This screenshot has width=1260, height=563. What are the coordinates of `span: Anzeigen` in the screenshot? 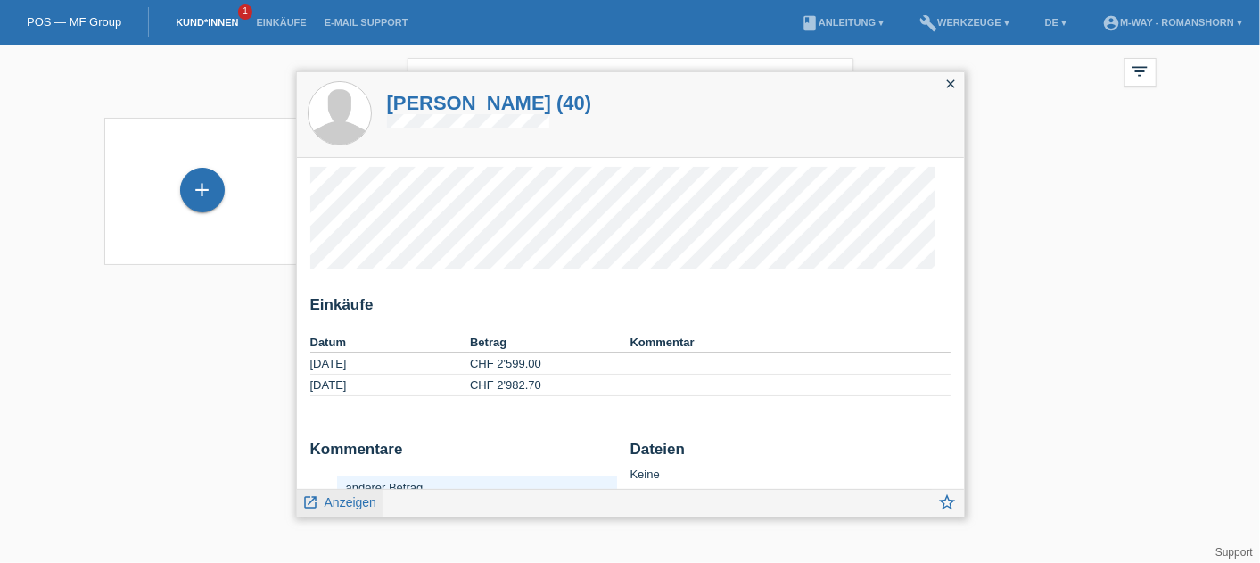 It's located at (350, 502).